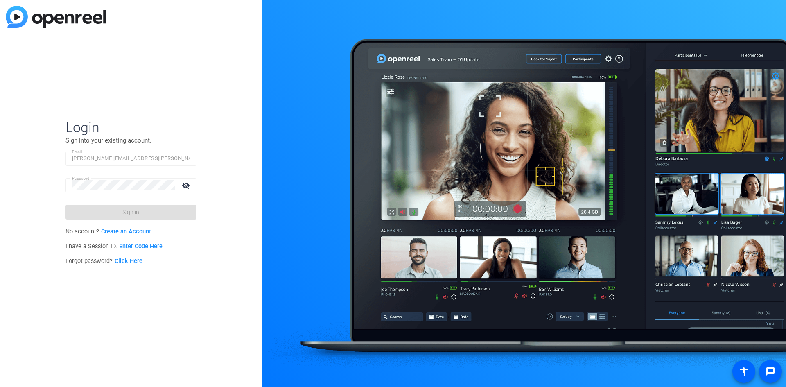 The image size is (786, 387). What do you see at coordinates (126, 231) in the screenshot?
I see `a: Create an Account` at bounding box center [126, 231].